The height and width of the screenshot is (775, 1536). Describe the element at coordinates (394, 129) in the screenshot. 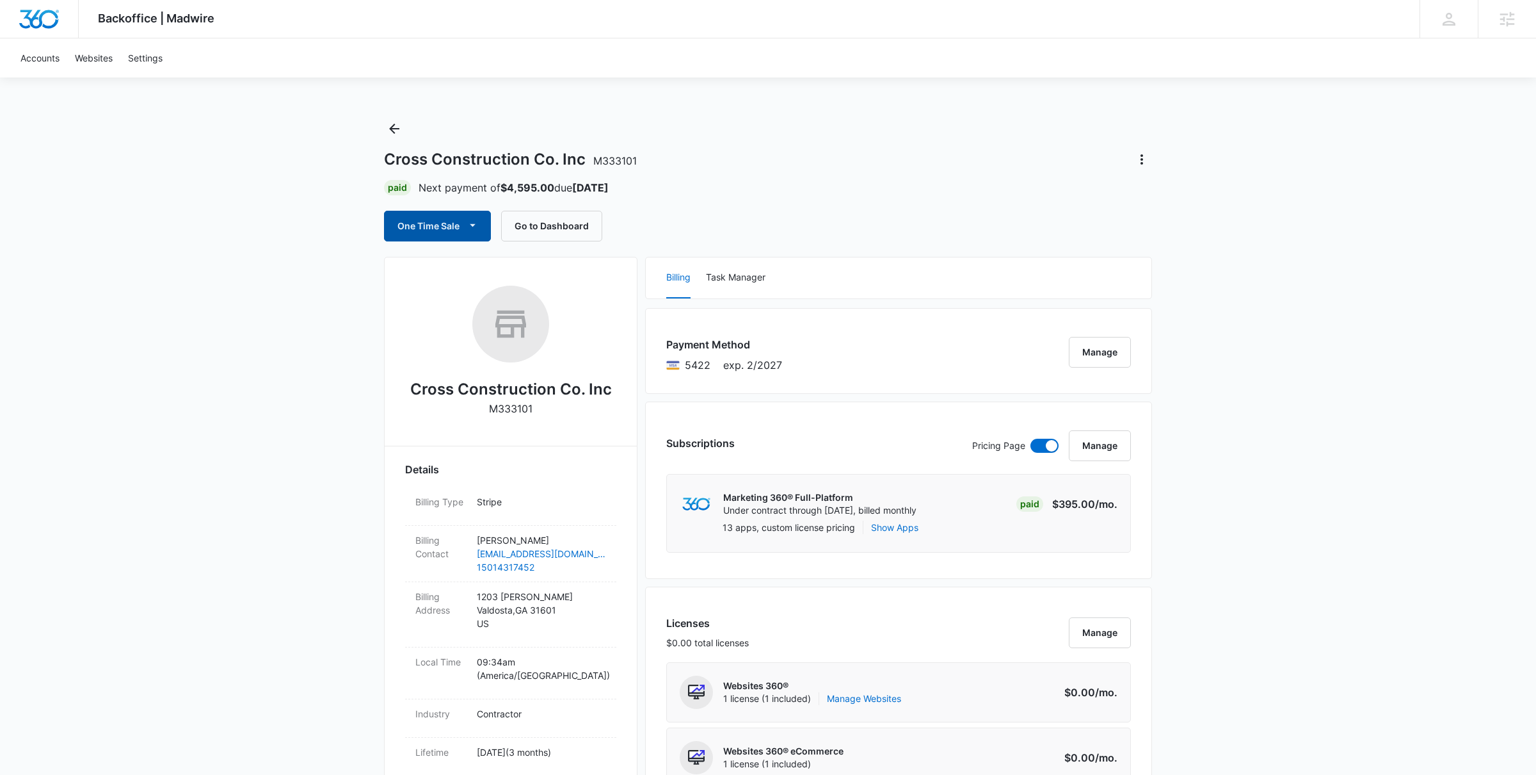

I see `button: Back` at that location.